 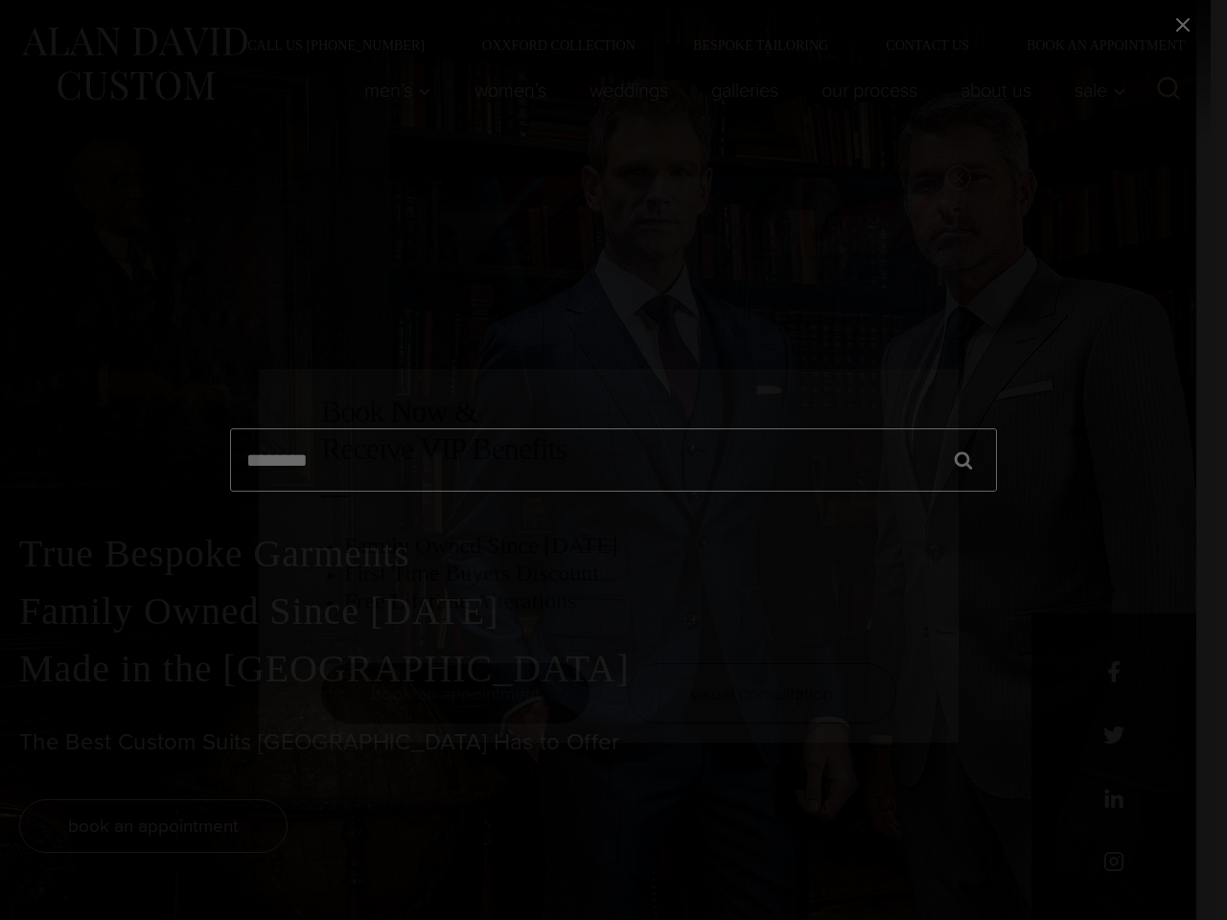 What do you see at coordinates (608, 429) in the screenshot?
I see `h2: Book Now & Receive VIP Benefits` at bounding box center [608, 429].